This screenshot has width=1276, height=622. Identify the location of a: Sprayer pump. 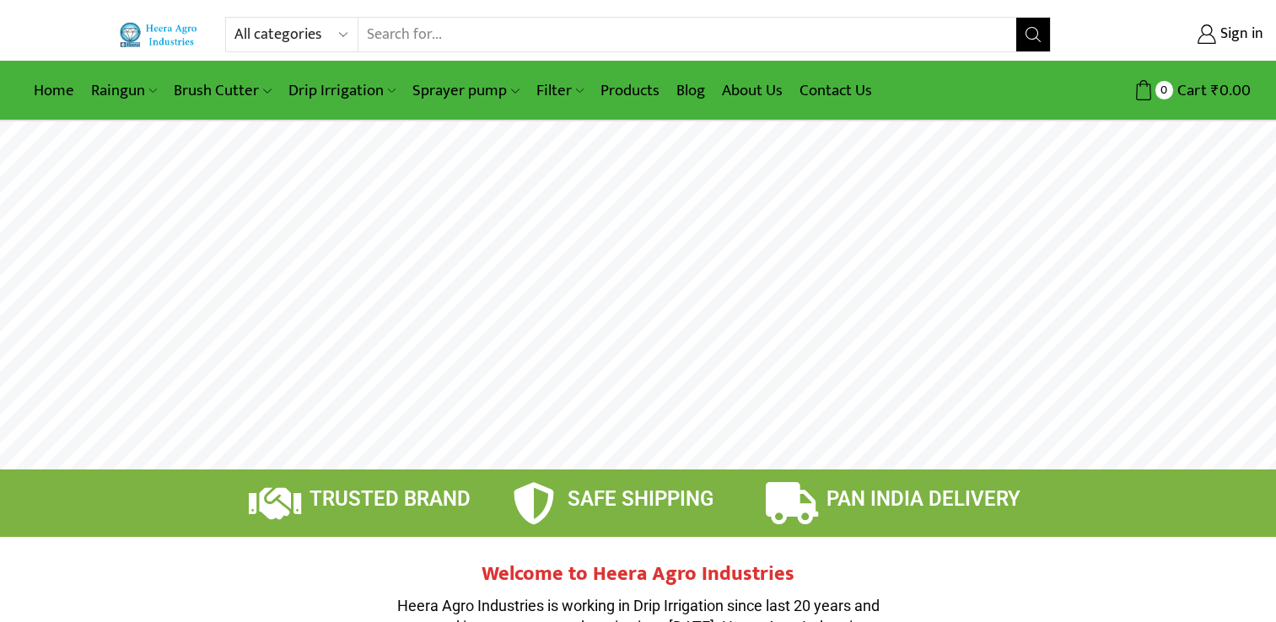
(466, 90).